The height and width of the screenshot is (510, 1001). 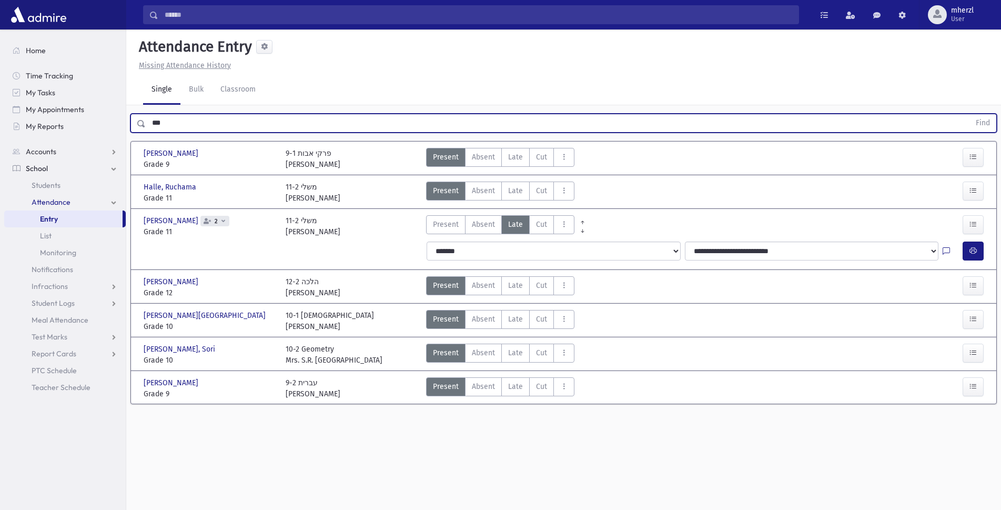 What do you see at coordinates (65, 353) in the screenshot?
I see `a: Report Cards` at bounding box center [65, 353].